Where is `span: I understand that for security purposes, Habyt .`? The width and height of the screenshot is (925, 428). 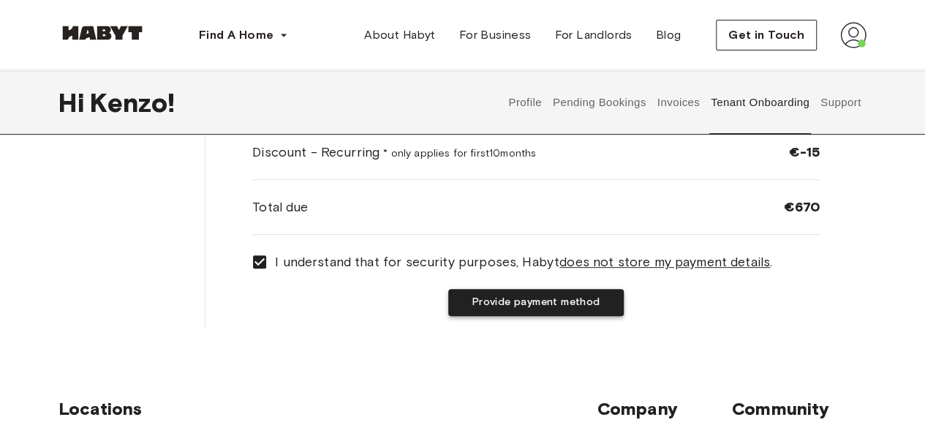 span: I understand that for security purposes, Habyt . is located at coordinates (523, 262).